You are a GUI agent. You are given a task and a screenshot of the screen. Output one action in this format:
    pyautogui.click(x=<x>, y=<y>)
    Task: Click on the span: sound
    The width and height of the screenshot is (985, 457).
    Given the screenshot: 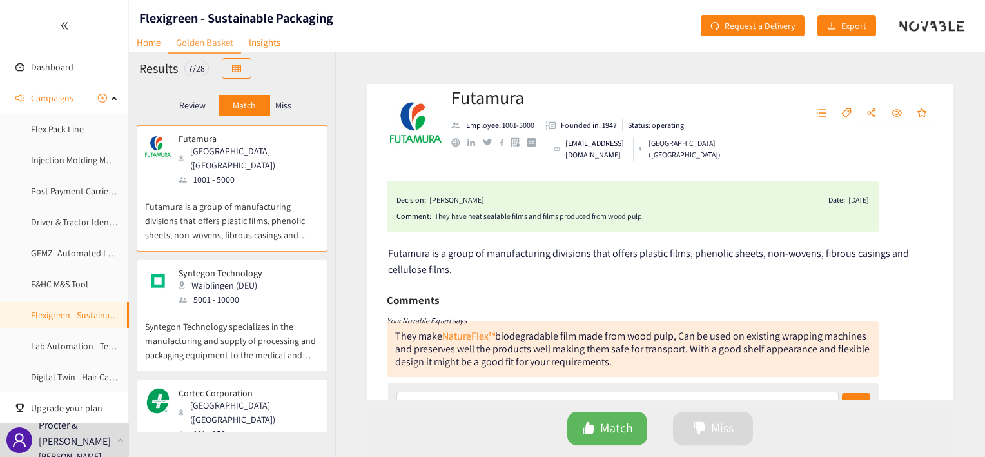 What is the action you would take?
    pyautogui.click(x=20, y=98)
    